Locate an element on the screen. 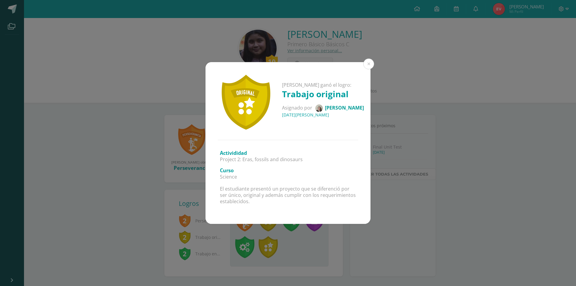  h3: Activididad is located at coordinates (288, 153).